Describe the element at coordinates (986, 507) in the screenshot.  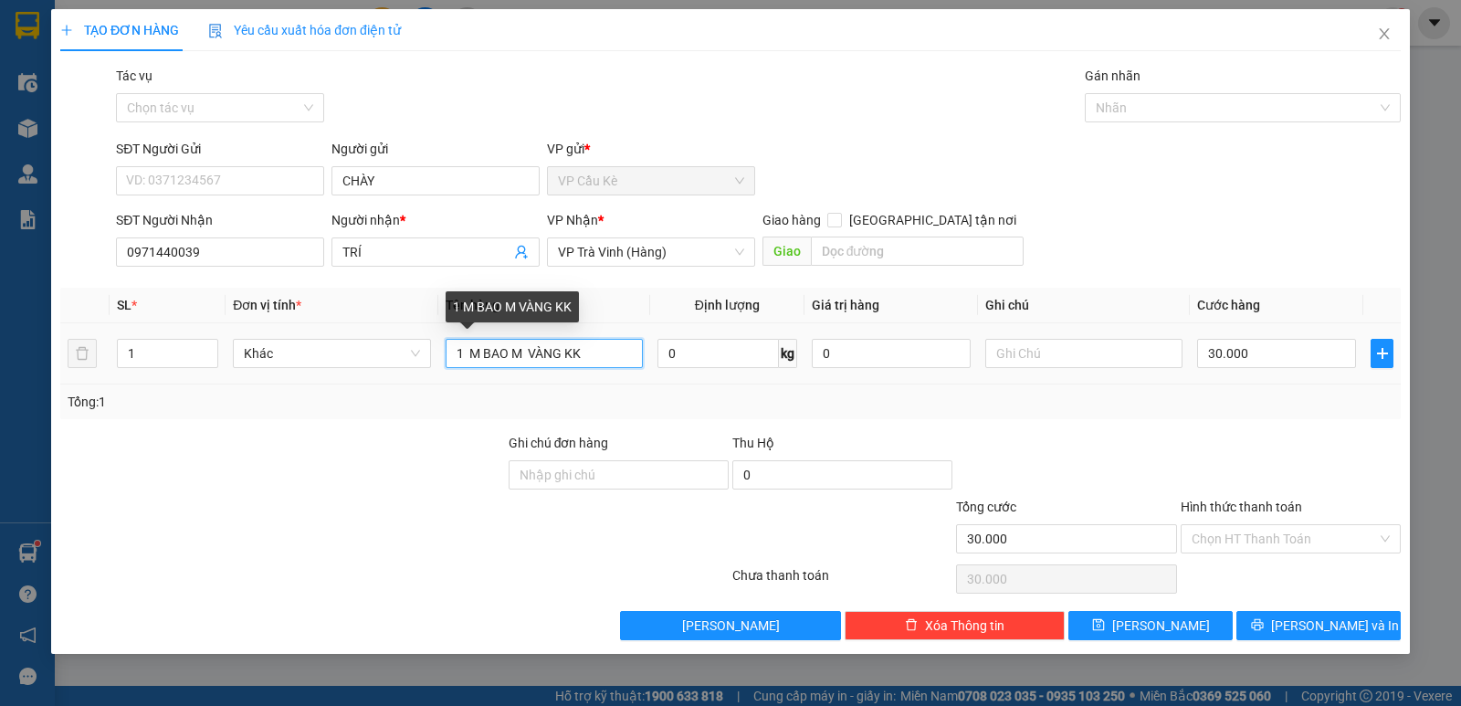
I see `span: Tổng cước` at that location.